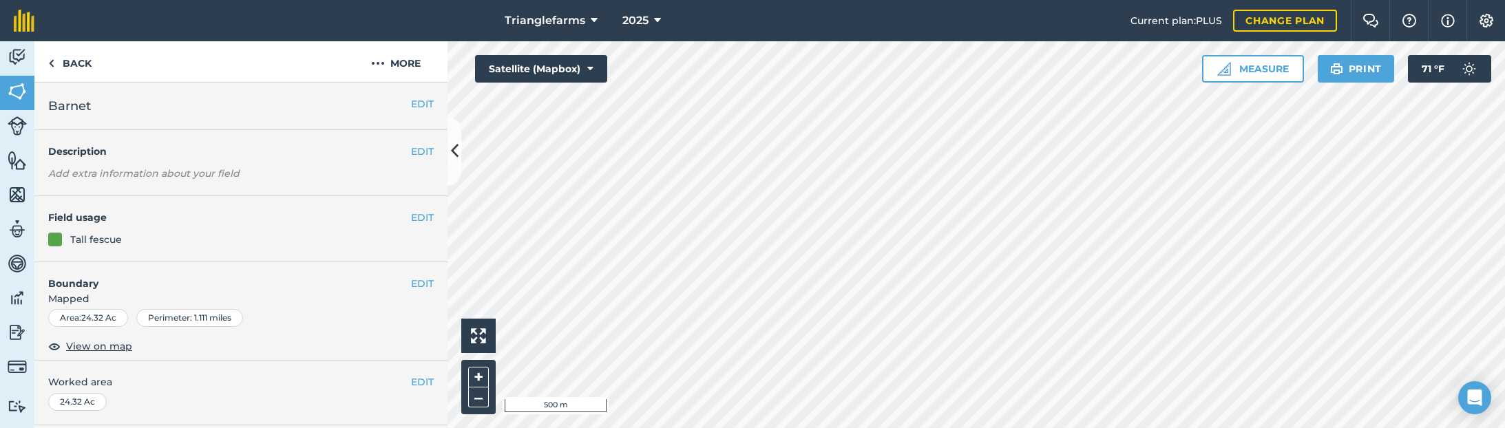 This screenshot has height=428, width=1505. Describe the element at coordinates (144, 173) in the screenshot. I see `em: Add extra information about your field` at that location.